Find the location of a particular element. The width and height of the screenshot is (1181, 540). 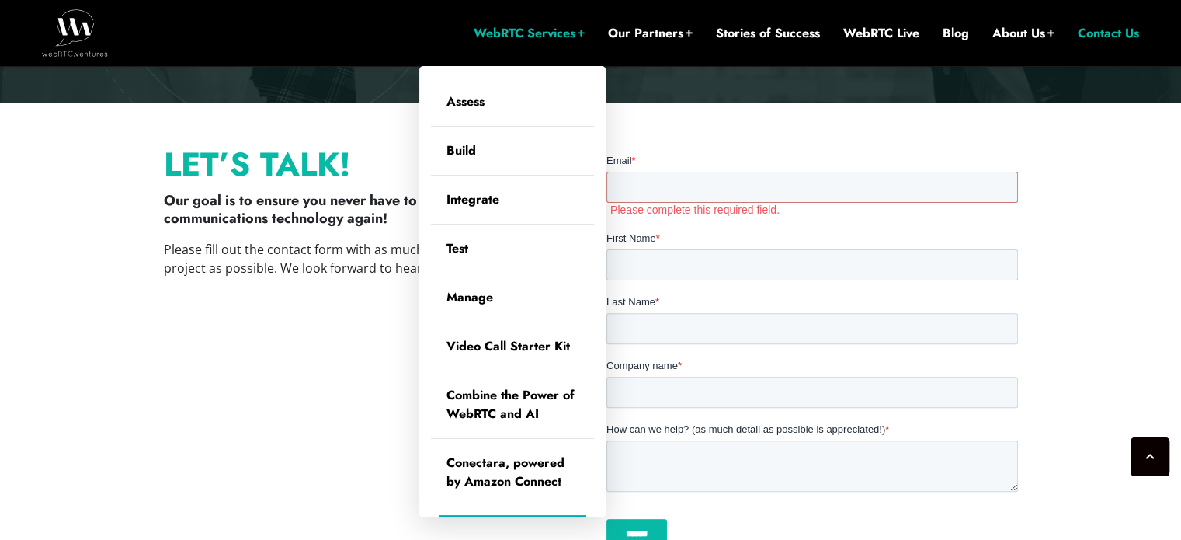

a: Combine the Power of WebRTC and AI is located at coordinates (513, 405).